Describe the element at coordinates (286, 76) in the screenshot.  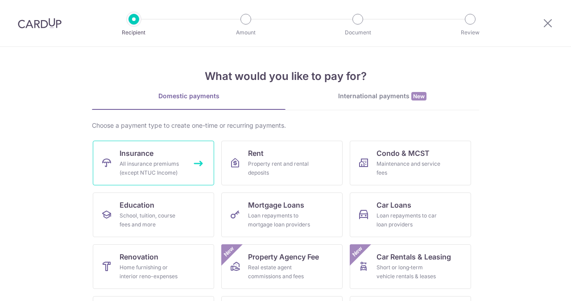
I see `h4: What would you like to pay for?` at that location.